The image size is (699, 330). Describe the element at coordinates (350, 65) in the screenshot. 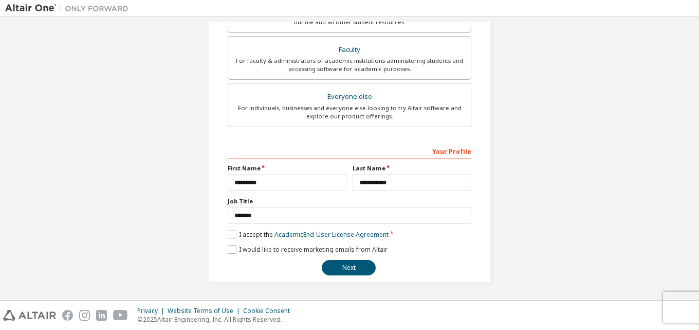

I see `div: For faculty & administrators of academic institutions administering students and accessing softwa...` at that location.